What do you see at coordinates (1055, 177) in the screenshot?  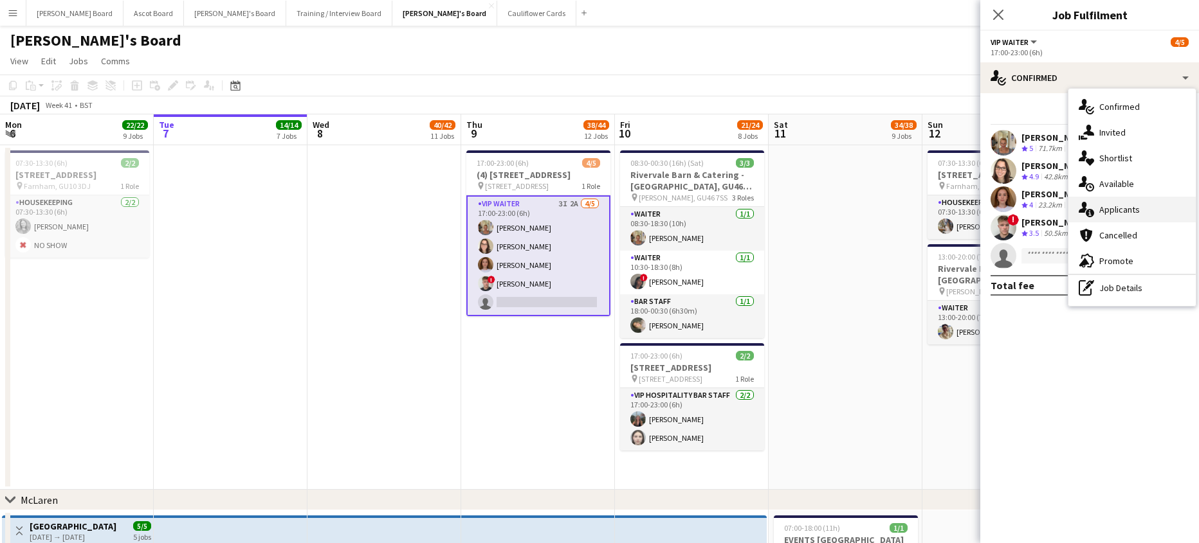 I see `div: 42.8km` at bounding box center [1055, 177].